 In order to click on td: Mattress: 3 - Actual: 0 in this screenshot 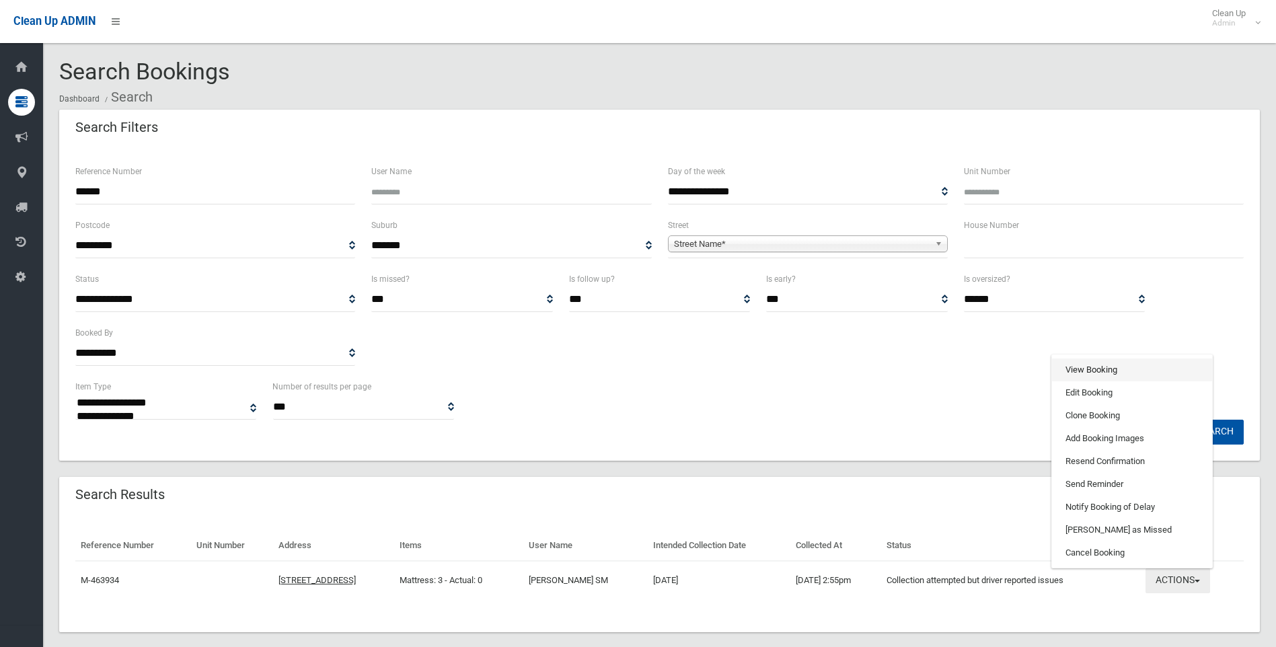, I will do `click(459, 580)`.